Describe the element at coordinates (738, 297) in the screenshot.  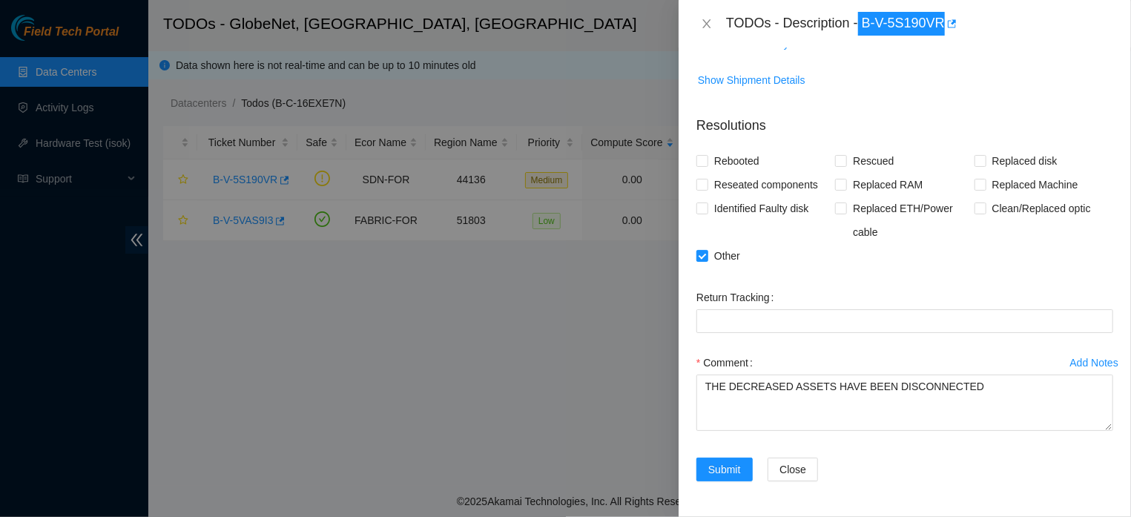
I see `label: Return Tracking` at that location.